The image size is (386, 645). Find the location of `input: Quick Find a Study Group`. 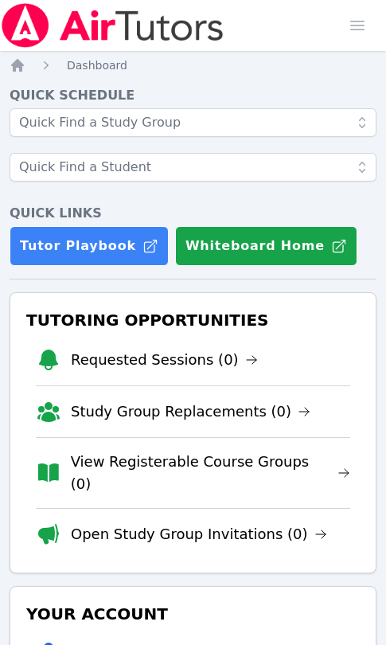

input: Quick Find a Study Group is located at coordinates (193, 123).